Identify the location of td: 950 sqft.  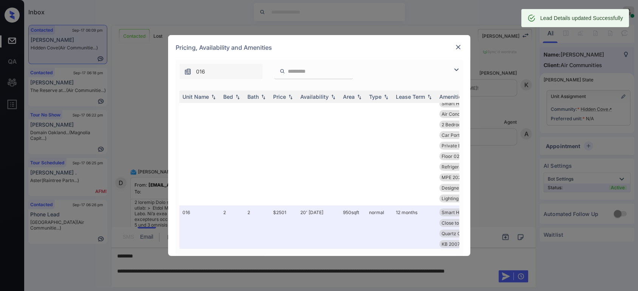
(353, 140).